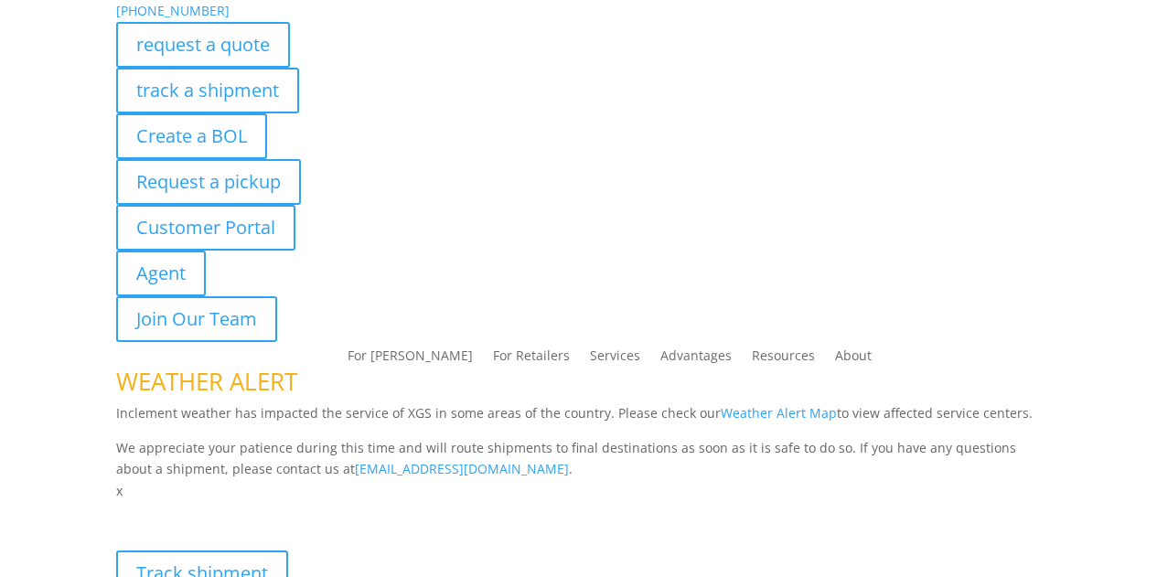 The width and height of the screenshot is (1157, 577). I want to click on a: Create a BOL, so click(191, 136).